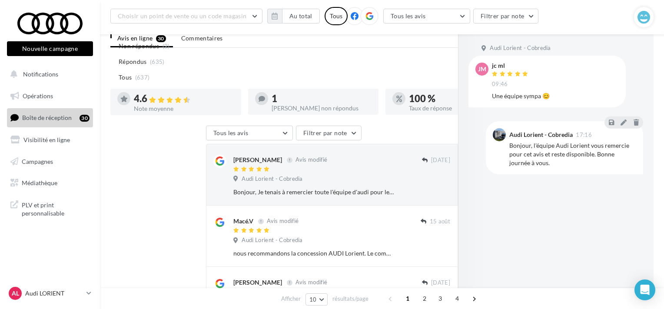 This screenshot has height=309, width=664. What do you see at coordinates (511, 66) in the screenshot?
I see `div: jc ml` at bounding box center [511, 66].